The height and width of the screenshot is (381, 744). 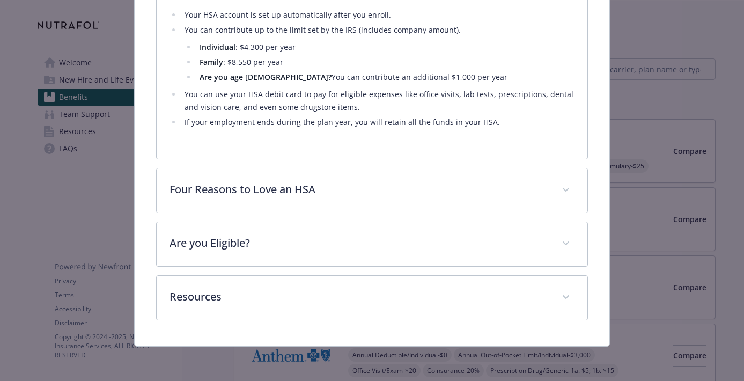 I want to click on strong: Family, so click(x=211, y=62).